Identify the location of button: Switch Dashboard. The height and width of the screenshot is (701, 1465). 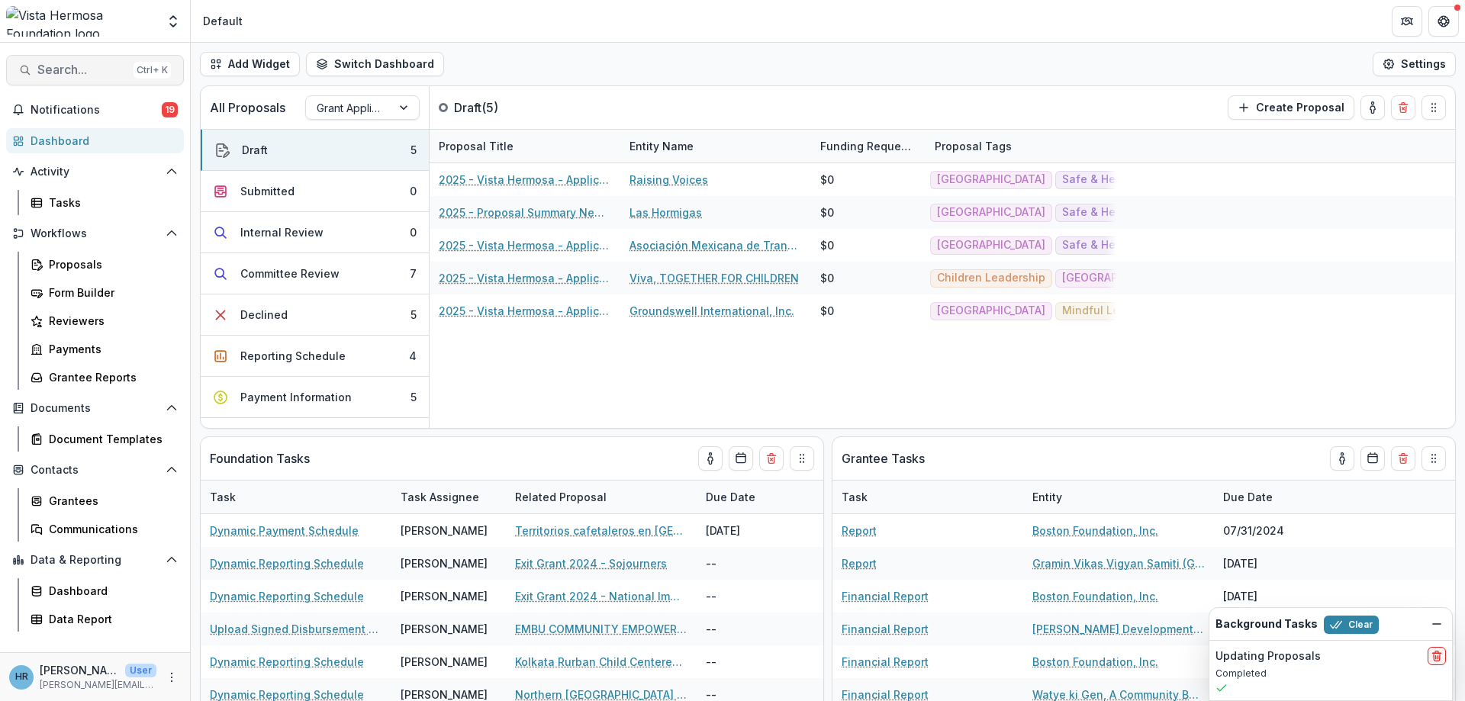
(375, 64).